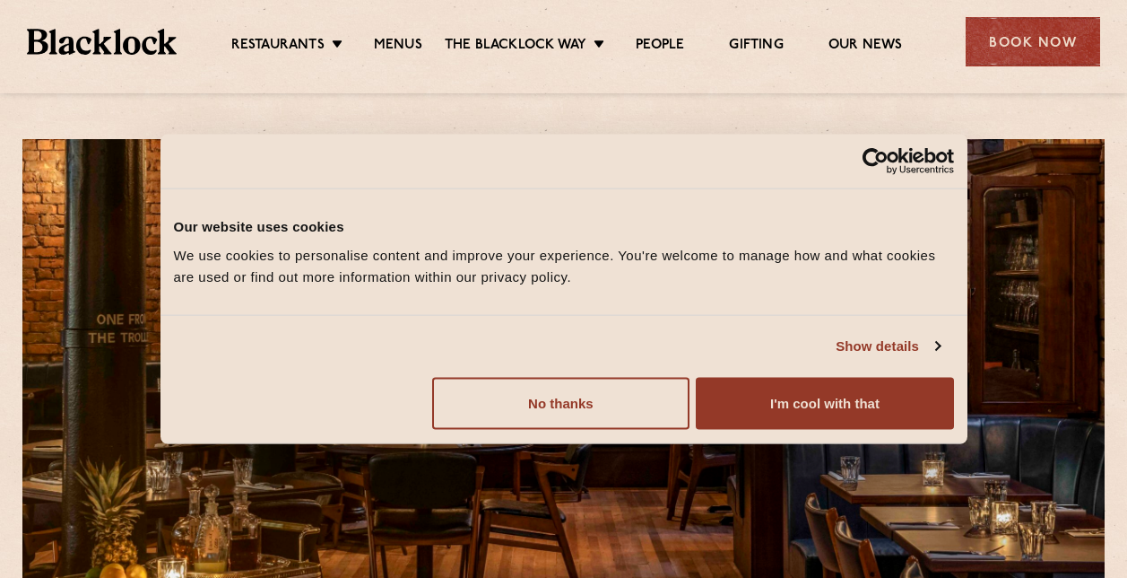  Describe the element at coordinates (660, 47) in the screenshot. I see `a: People` at that location.